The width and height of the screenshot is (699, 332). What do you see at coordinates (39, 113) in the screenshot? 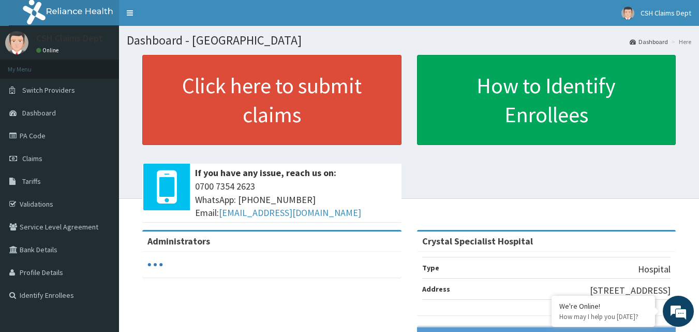
I see `span: Dashboard` at bounding box center [39, 113].